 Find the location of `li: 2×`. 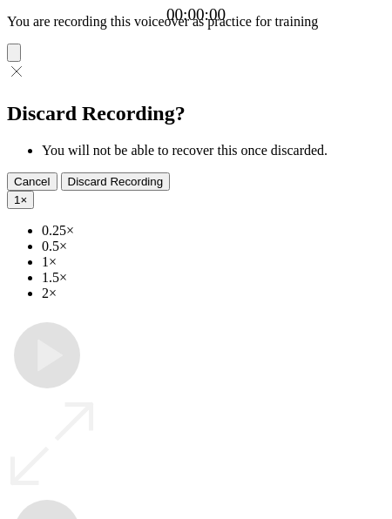

li: 2× is located at coordinates (213, 293).